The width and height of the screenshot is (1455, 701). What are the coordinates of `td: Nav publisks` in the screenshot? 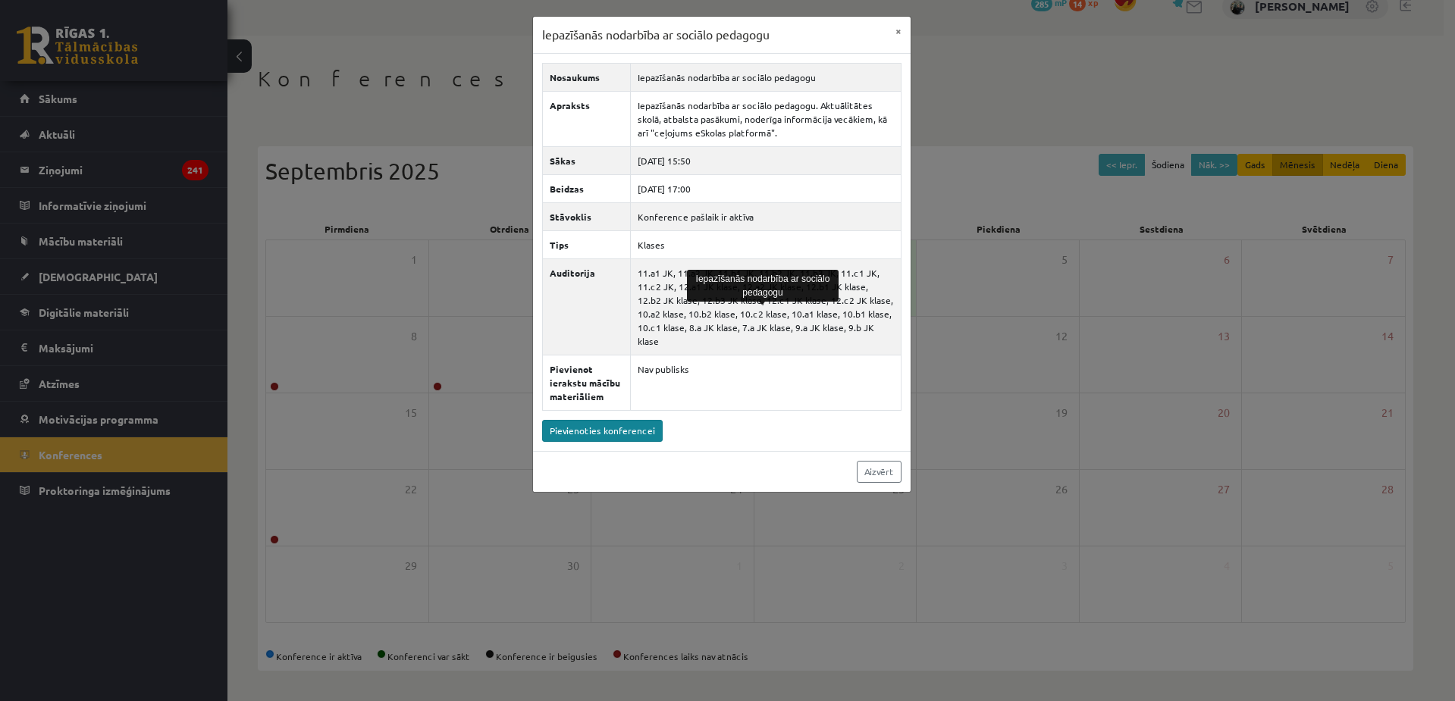 It's located at (766, 382).